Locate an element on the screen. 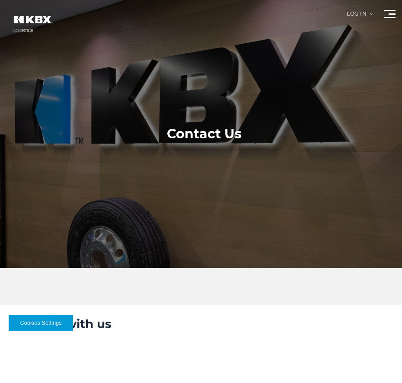 Image resolution: width=402 pixels, height=383 pixels. h2: Connect with us is located at coordinates (201, 323).